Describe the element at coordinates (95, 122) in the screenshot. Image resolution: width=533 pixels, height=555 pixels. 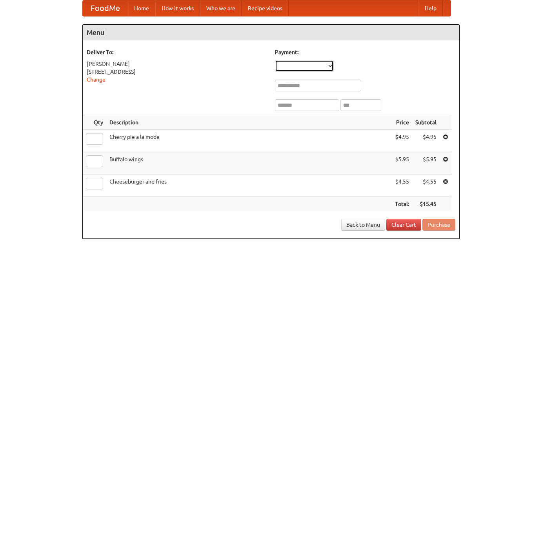
I see `th: Qty` at that location.